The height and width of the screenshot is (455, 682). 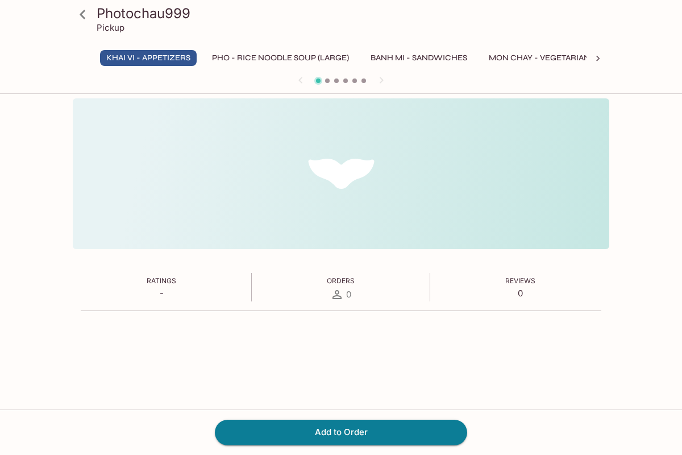 What do you see at coordinates (351, 13) in the screenshot?
I see `h3: Photochau999` at bounding box center [351, 13].